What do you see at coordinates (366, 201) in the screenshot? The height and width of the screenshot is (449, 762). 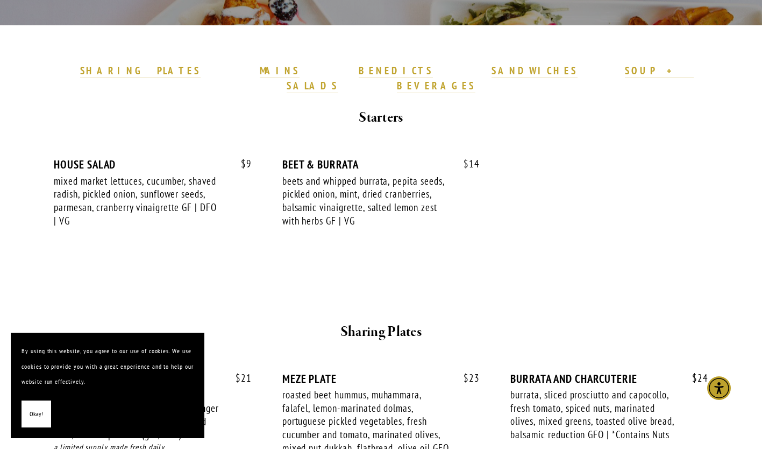 I see `div: beets and whipped burrata, pepita seeds, pickled onion, mint, dried cranberries, balsamic vinaigr...` at bounding box center [366, 201].